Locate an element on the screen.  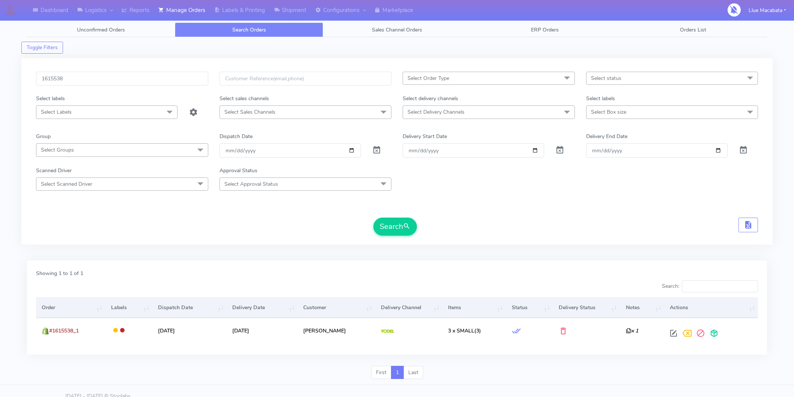
input: Customer Reference(email,phone) is located at coordinates (306, 78).